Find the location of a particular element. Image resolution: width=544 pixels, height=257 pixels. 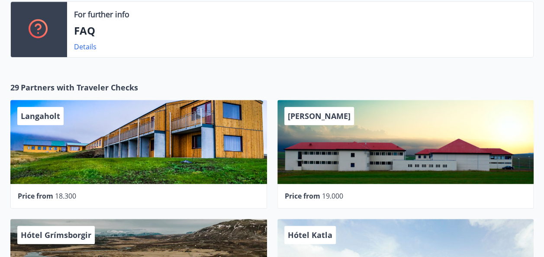

span: Langaholt is located at coordinates (40, 116).